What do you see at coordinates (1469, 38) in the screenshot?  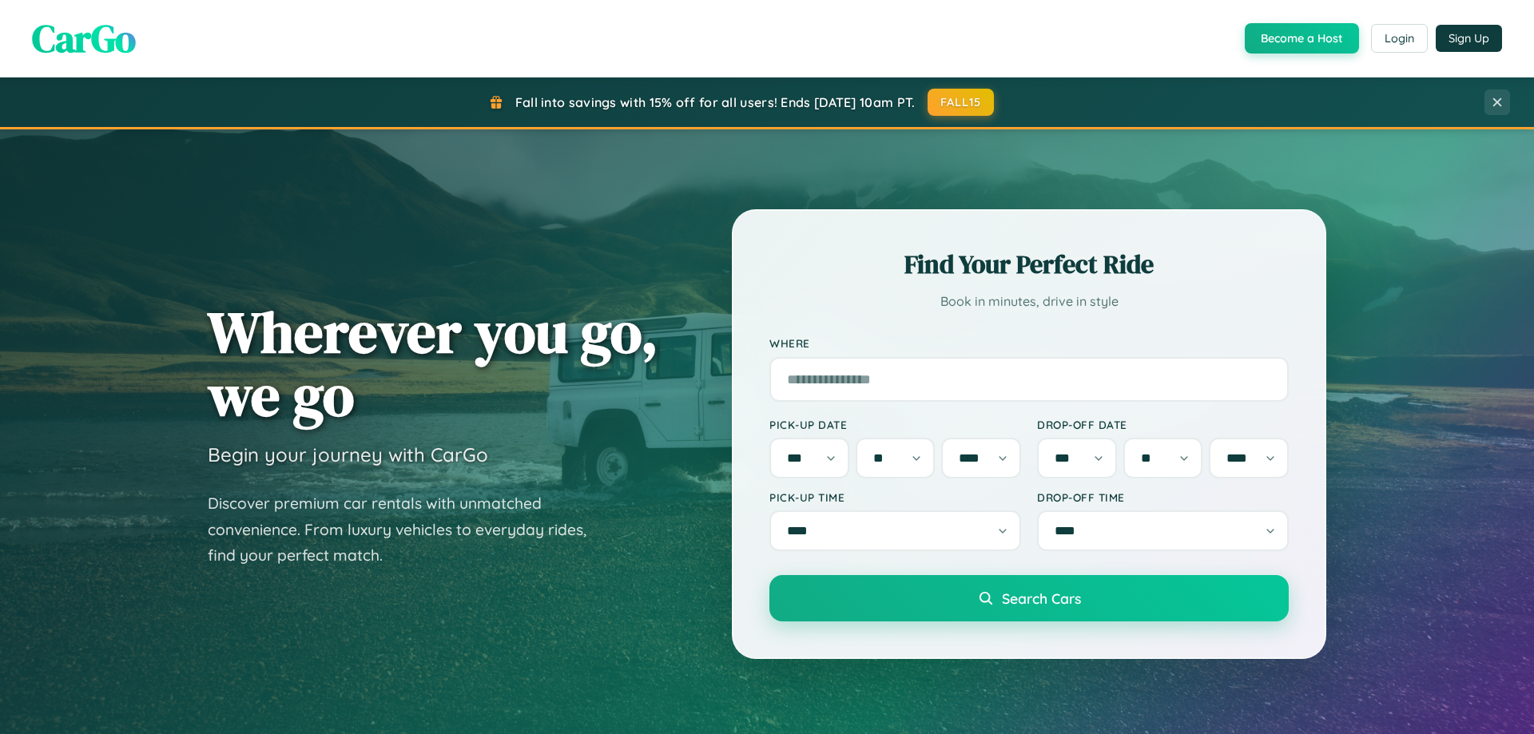 I see `button: Sign Up` at bounding box center [1469, 38].